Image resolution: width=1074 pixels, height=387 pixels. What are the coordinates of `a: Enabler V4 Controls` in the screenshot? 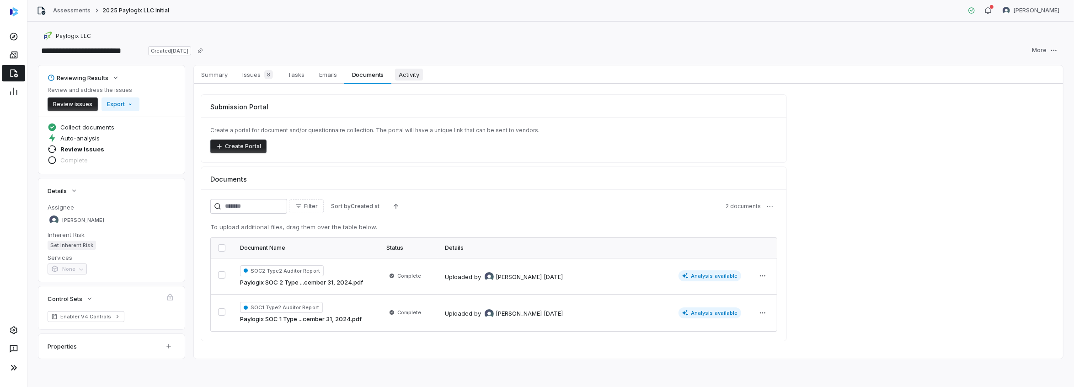 It's located at (86, 316).